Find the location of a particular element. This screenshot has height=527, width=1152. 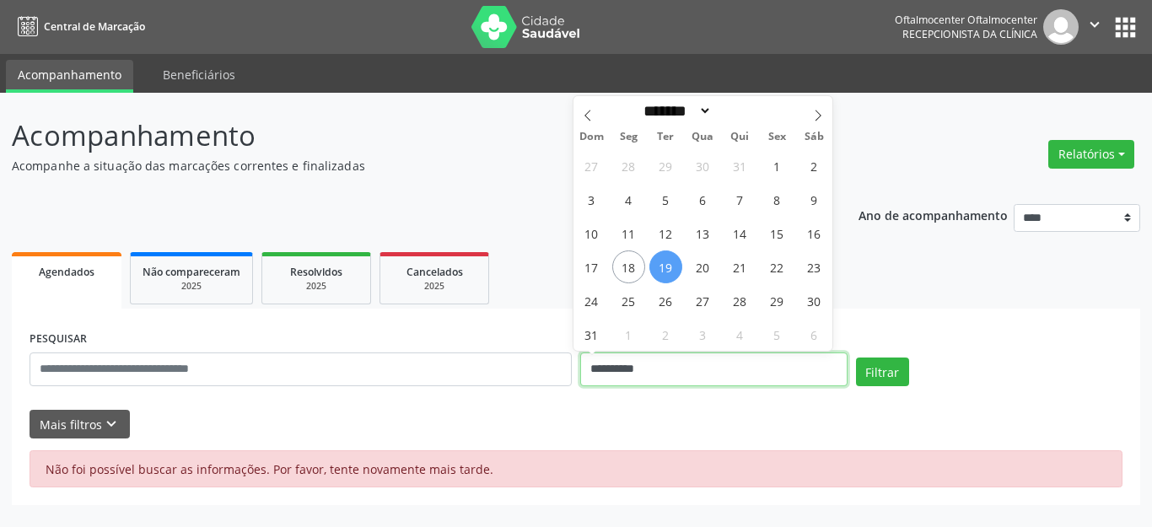

span: Agosto 9, 2025 is located at coordinates (814, 199).